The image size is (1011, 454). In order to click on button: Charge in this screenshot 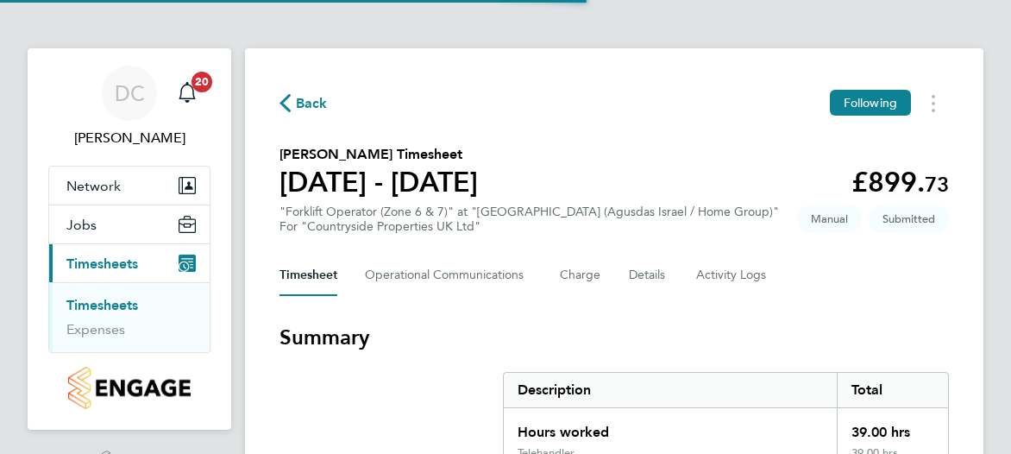, I will do `click(581, 275)`.